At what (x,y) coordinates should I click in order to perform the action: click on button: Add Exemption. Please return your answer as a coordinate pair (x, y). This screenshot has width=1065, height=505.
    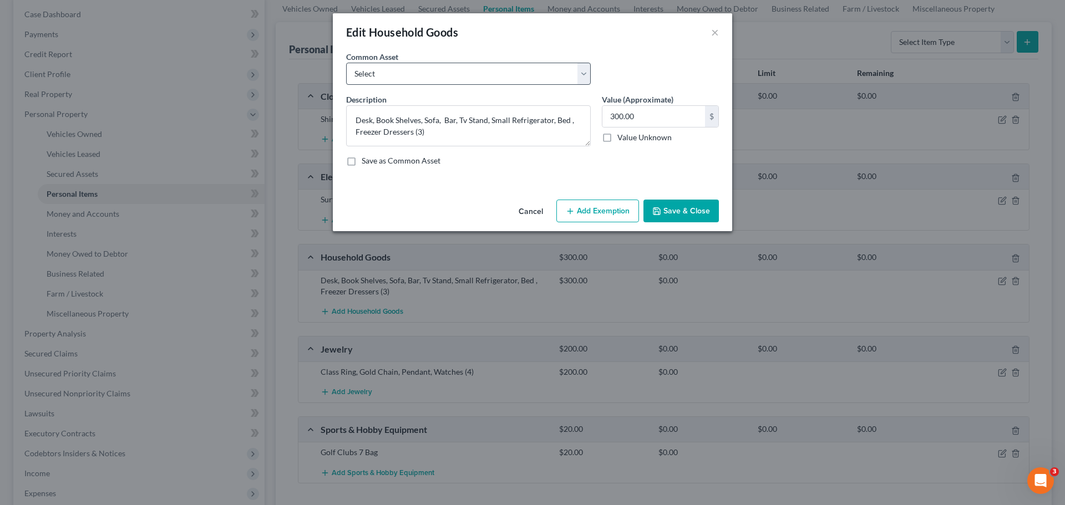
    Looking at the image, I should click on (597, 211).